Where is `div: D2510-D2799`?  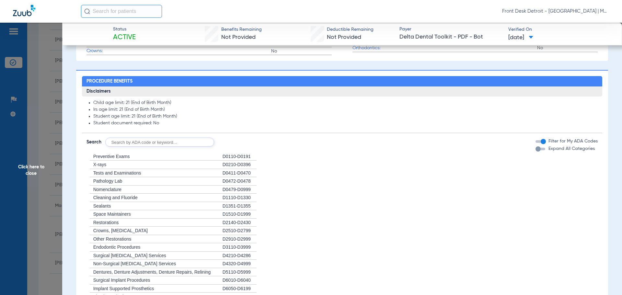
div: D2510-D2799 is located at coordinates (239, 231).